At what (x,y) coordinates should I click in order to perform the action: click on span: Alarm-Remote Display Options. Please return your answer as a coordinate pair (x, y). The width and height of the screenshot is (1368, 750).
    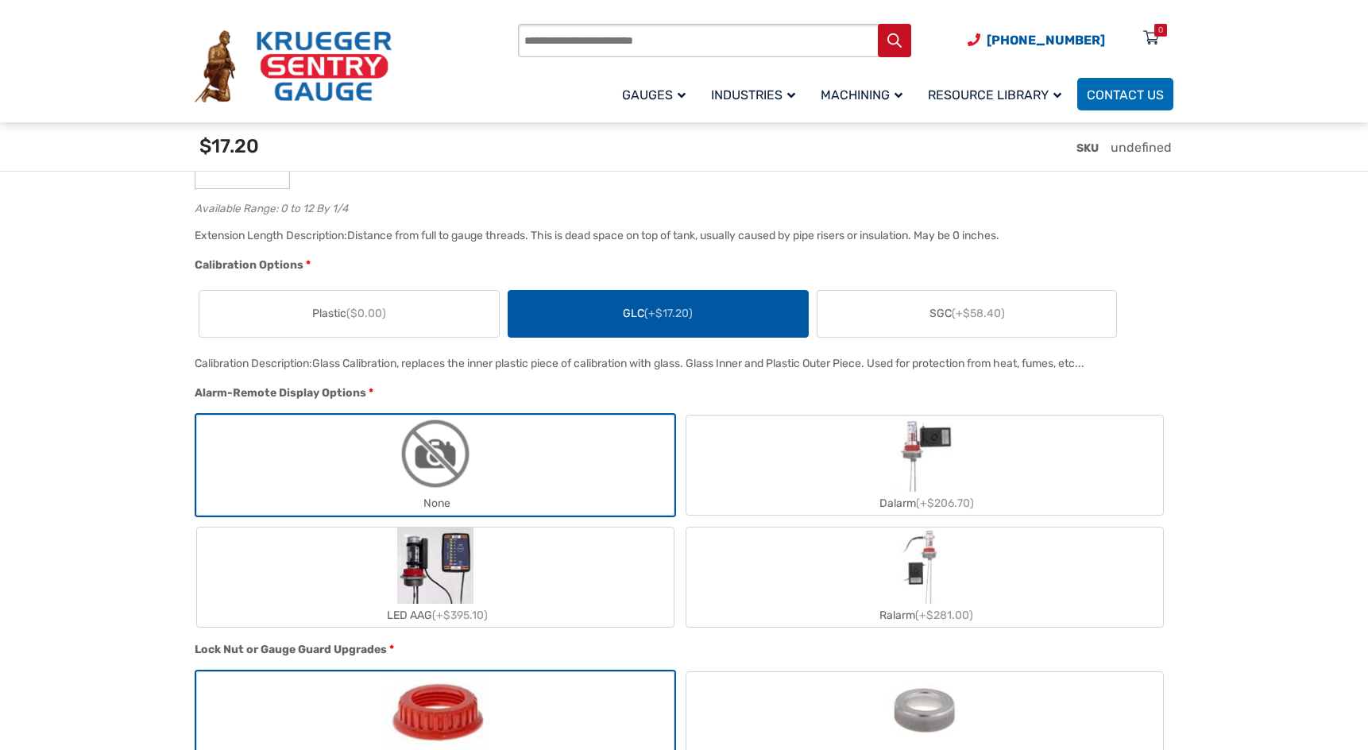
    Looking at the image, I should click on (280, 392).